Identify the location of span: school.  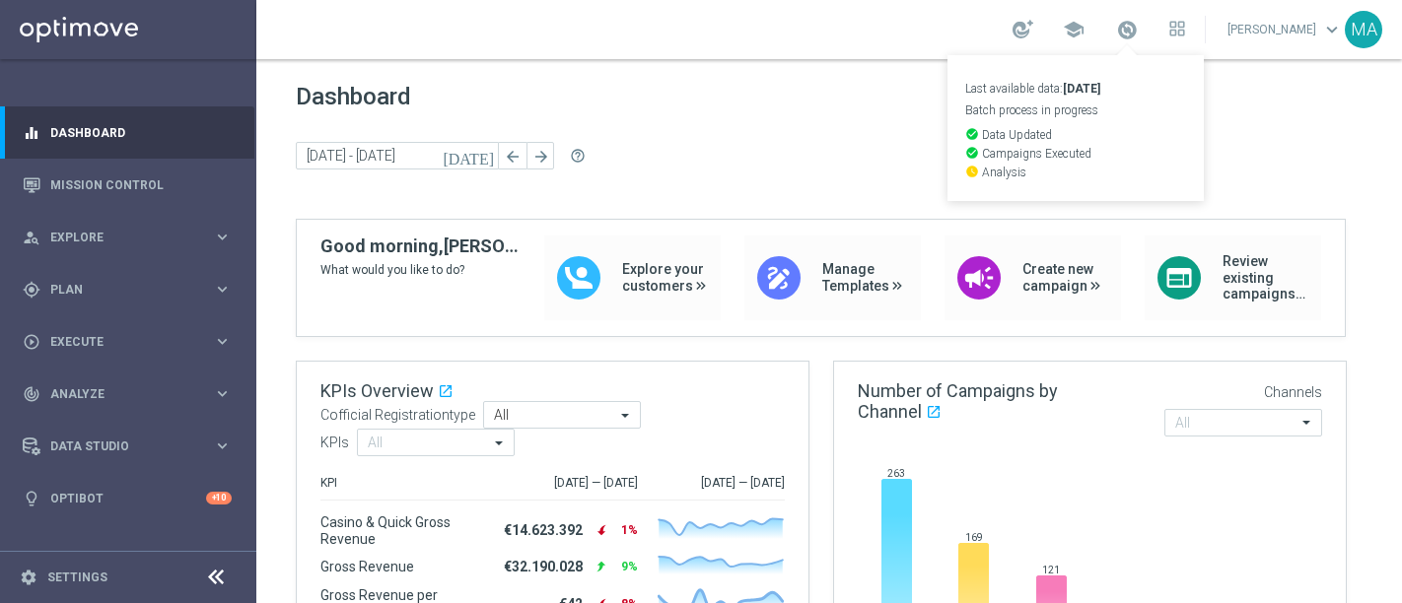
(1074, 30).